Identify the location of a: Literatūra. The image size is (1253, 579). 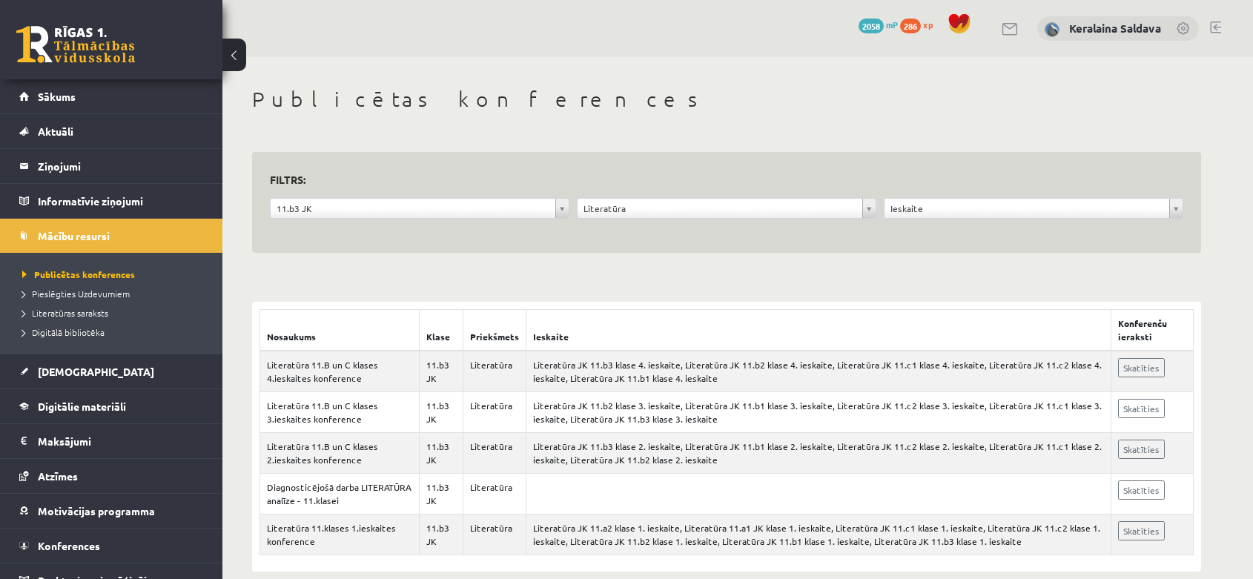
(727, 208).